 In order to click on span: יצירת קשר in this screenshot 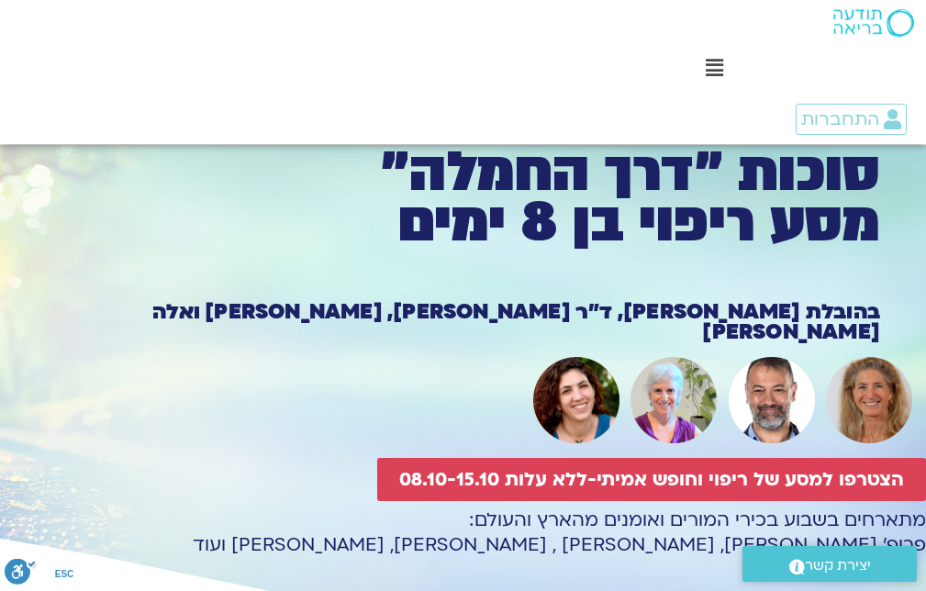, I will do `click(838, 565)`.